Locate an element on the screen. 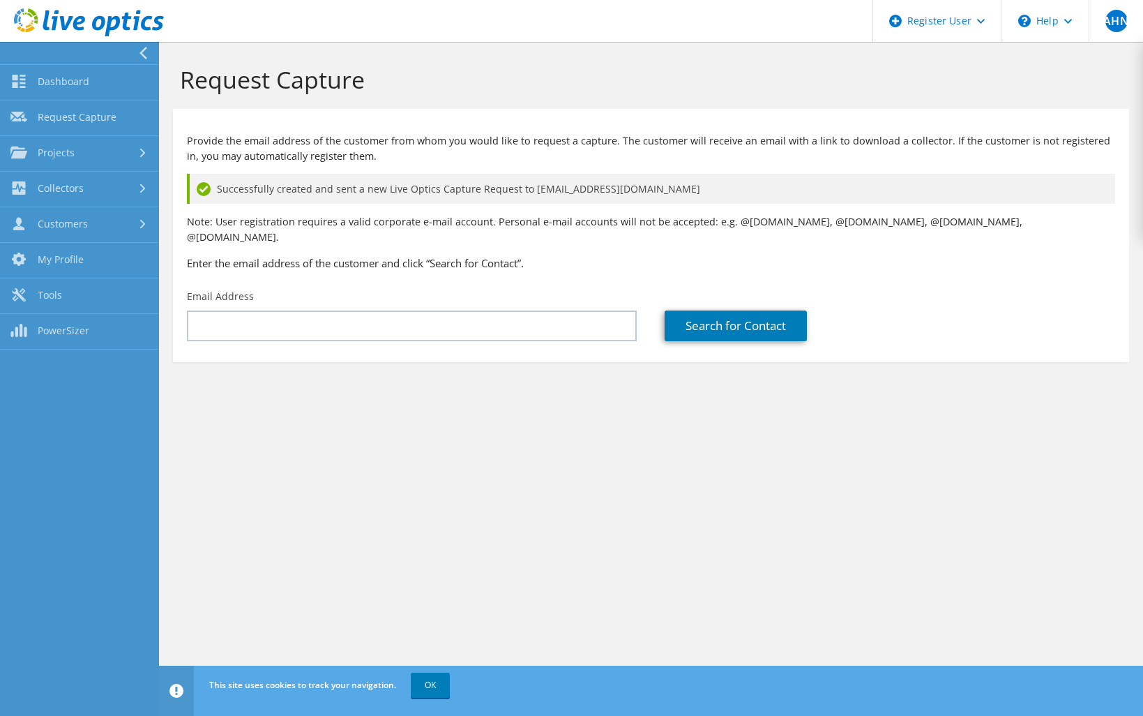  span: AHN is located at coordinates (1117, 21).